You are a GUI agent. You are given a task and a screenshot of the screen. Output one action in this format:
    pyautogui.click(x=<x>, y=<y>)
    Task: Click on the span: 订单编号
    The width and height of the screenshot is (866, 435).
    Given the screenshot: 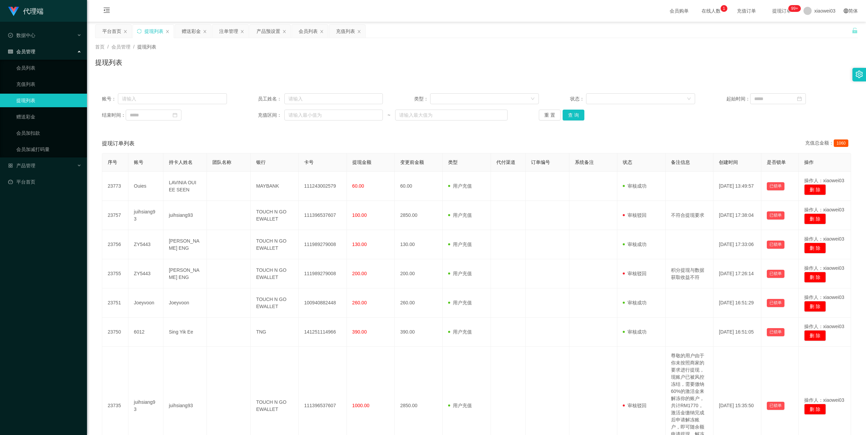 What is the action you would take?
    pyautogui.click(x=540, y=162)
    